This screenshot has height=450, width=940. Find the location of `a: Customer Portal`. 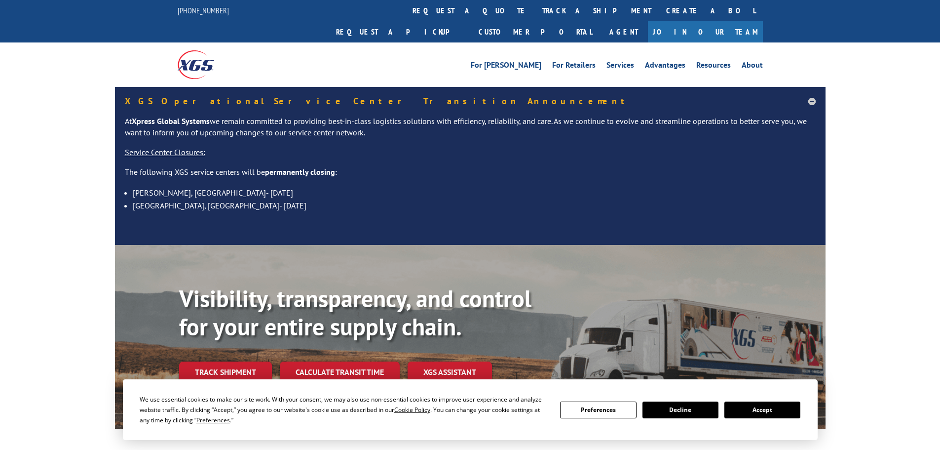

a: Customer Portal is located at coordinates (535, 32).